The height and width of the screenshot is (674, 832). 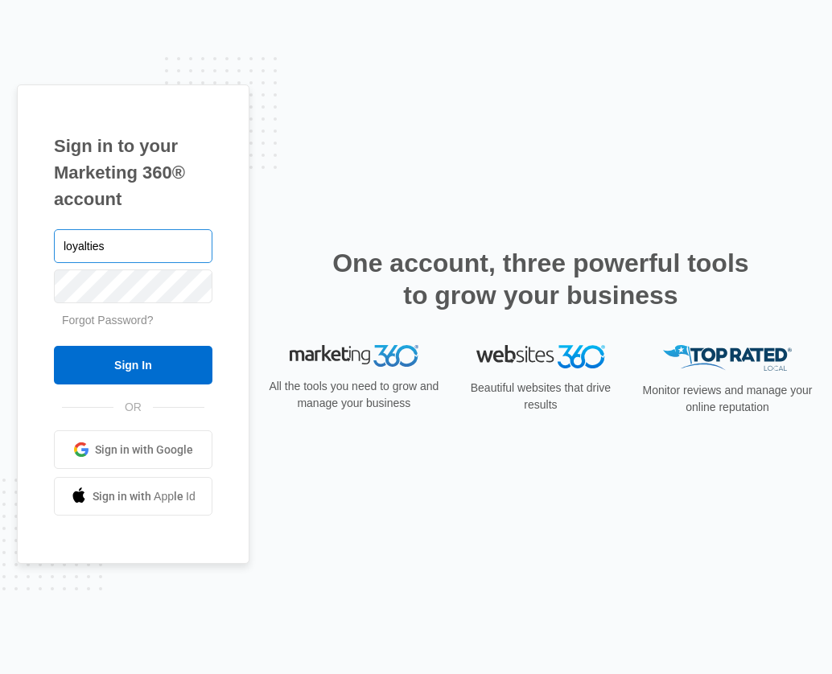 I want to click on p: All the tools you need to grow and manage your business, so click(x=354, y=395).